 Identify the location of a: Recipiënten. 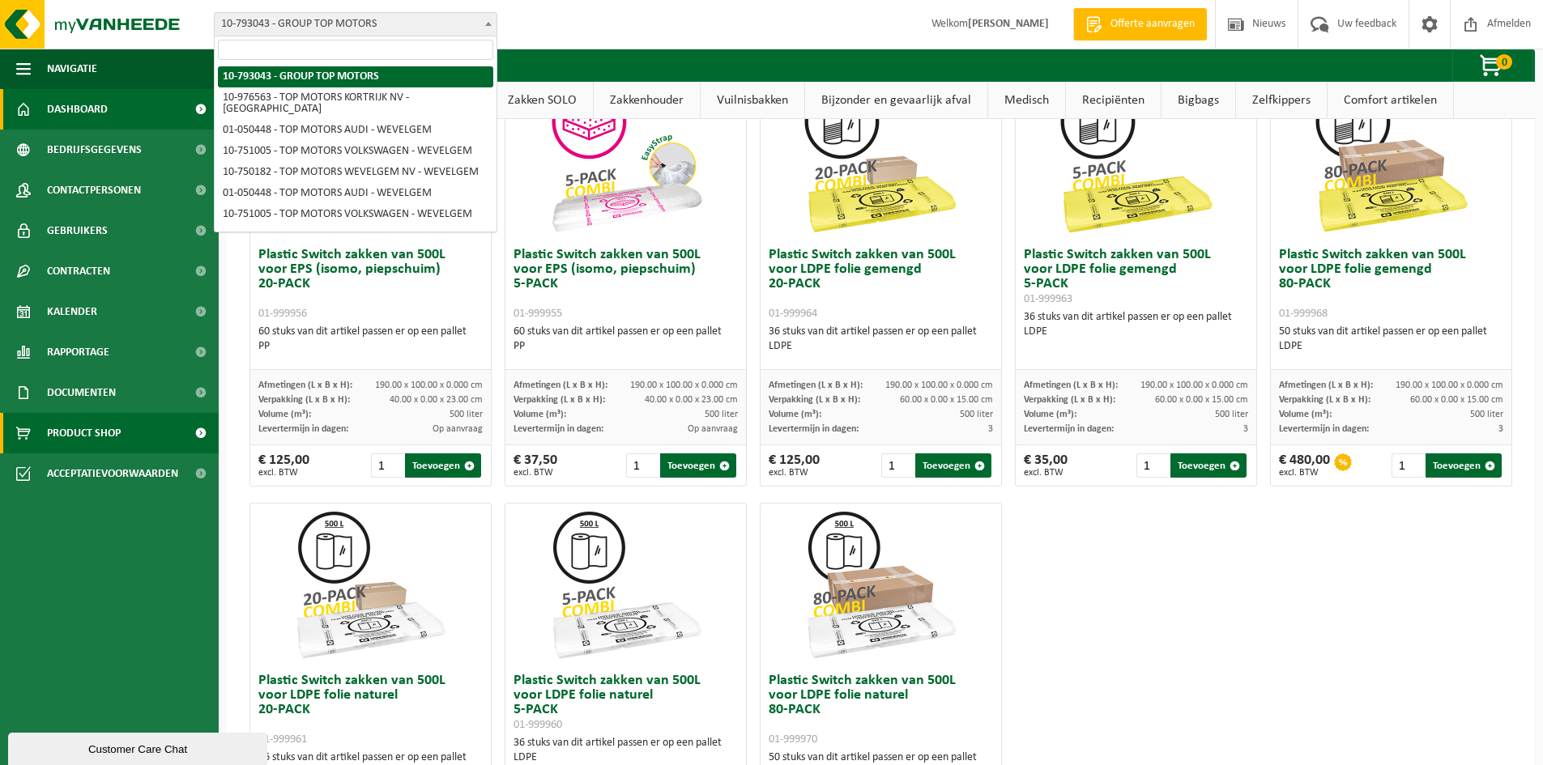
(1113, 100).